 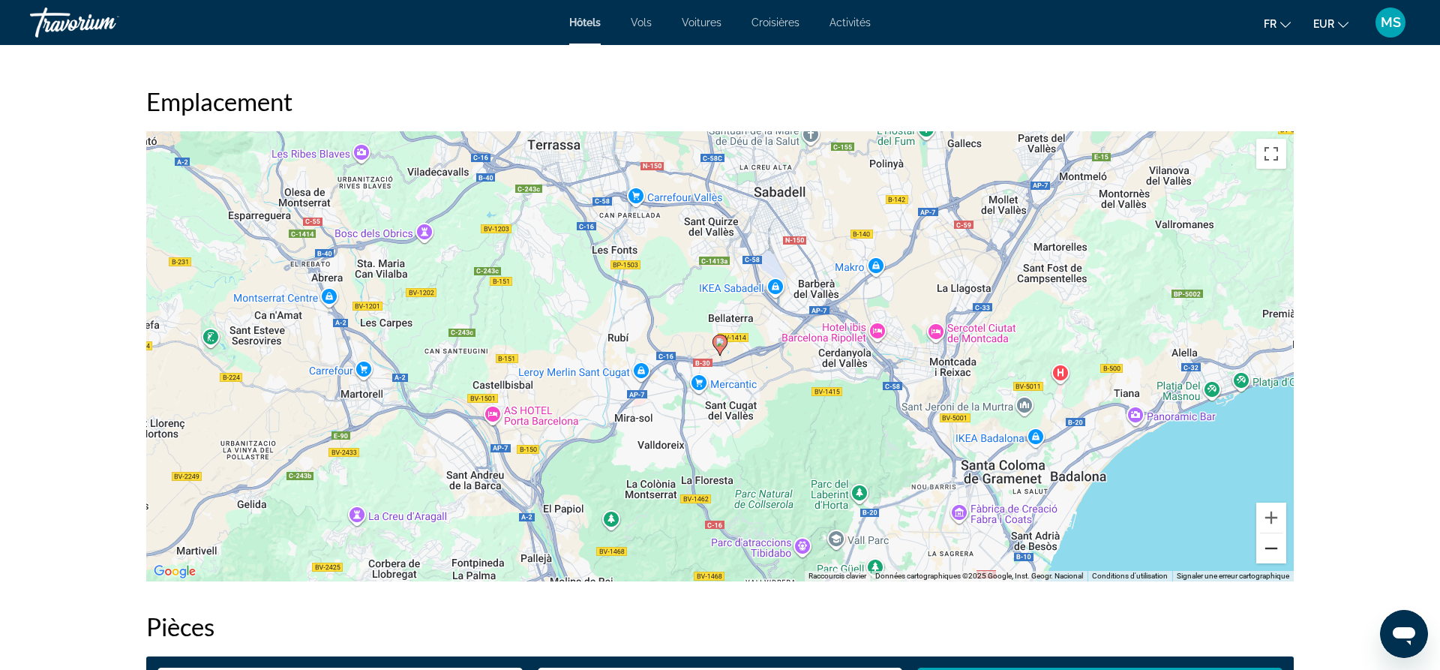 What do you see at coordinates (1331, 23) in the screenshot?
I see `button: Change currency` at bounding box center [1331, 23].